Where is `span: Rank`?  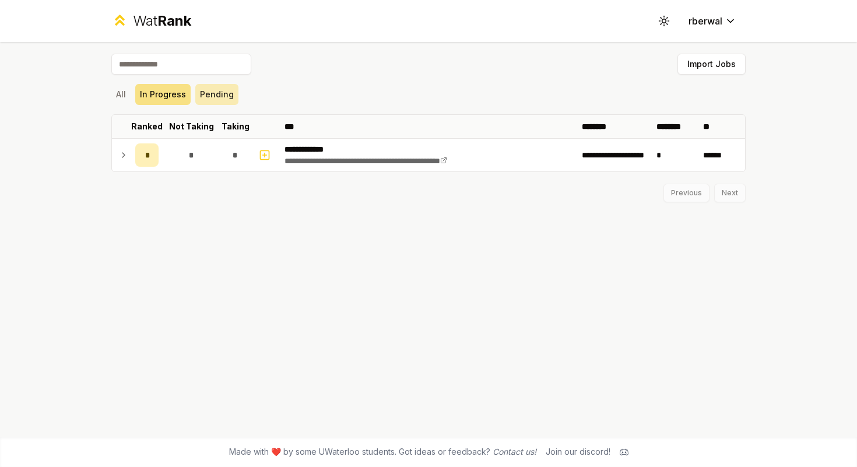 span: Rank is located at coordinates (174, 20).